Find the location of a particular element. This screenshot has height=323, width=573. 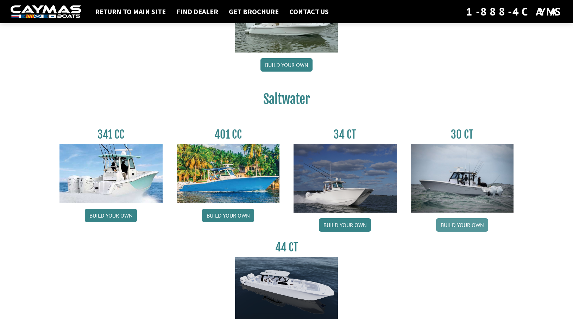

h3: 30 CT is located at coordinates (463, 134).